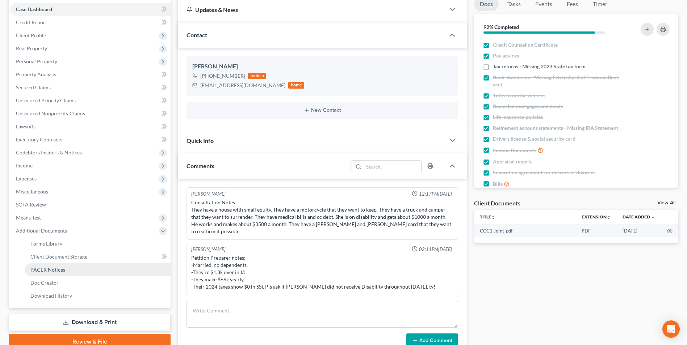 The height and width of the screenshot is (345, 687). Describe the element at coordinates (501, 27) in the screenshot. I see `strong: 92% Completed` at that location.